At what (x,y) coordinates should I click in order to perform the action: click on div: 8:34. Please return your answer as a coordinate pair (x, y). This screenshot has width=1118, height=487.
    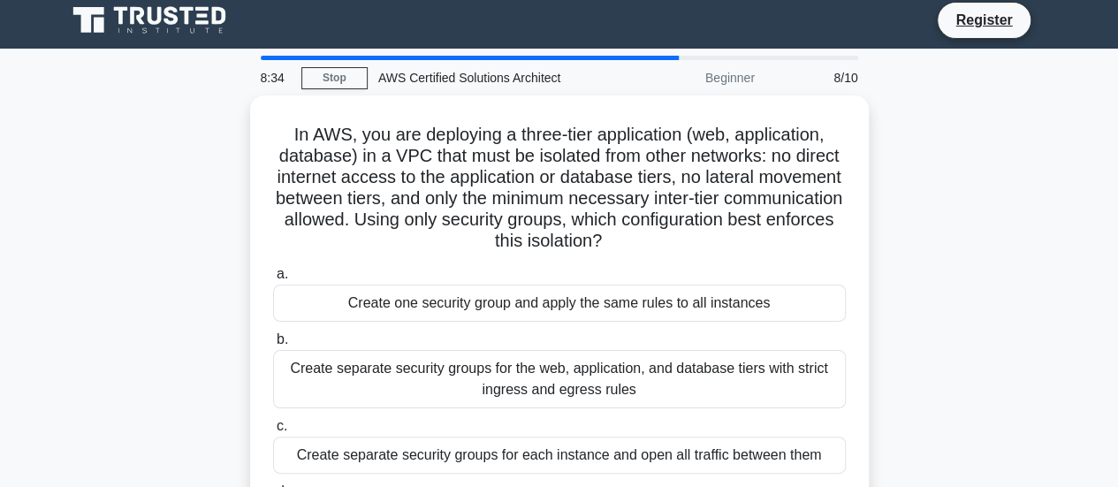
    Looking at the image, I should click on (276, 78).